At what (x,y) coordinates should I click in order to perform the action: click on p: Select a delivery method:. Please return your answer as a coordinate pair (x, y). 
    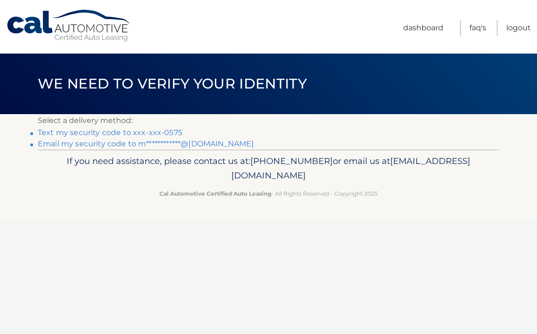
    Looking at the image, I should click on (268, 121).